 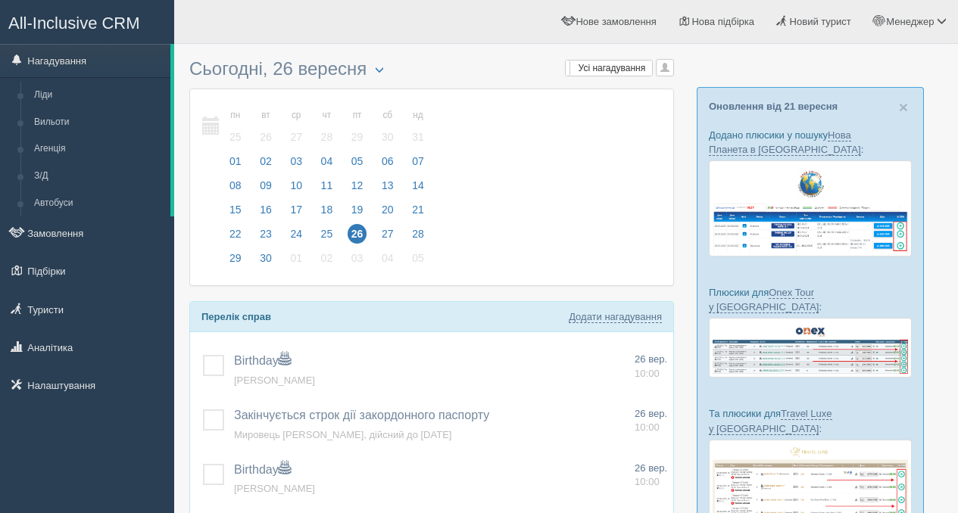 I want to click on span: 14, so click(x=418, y=186).